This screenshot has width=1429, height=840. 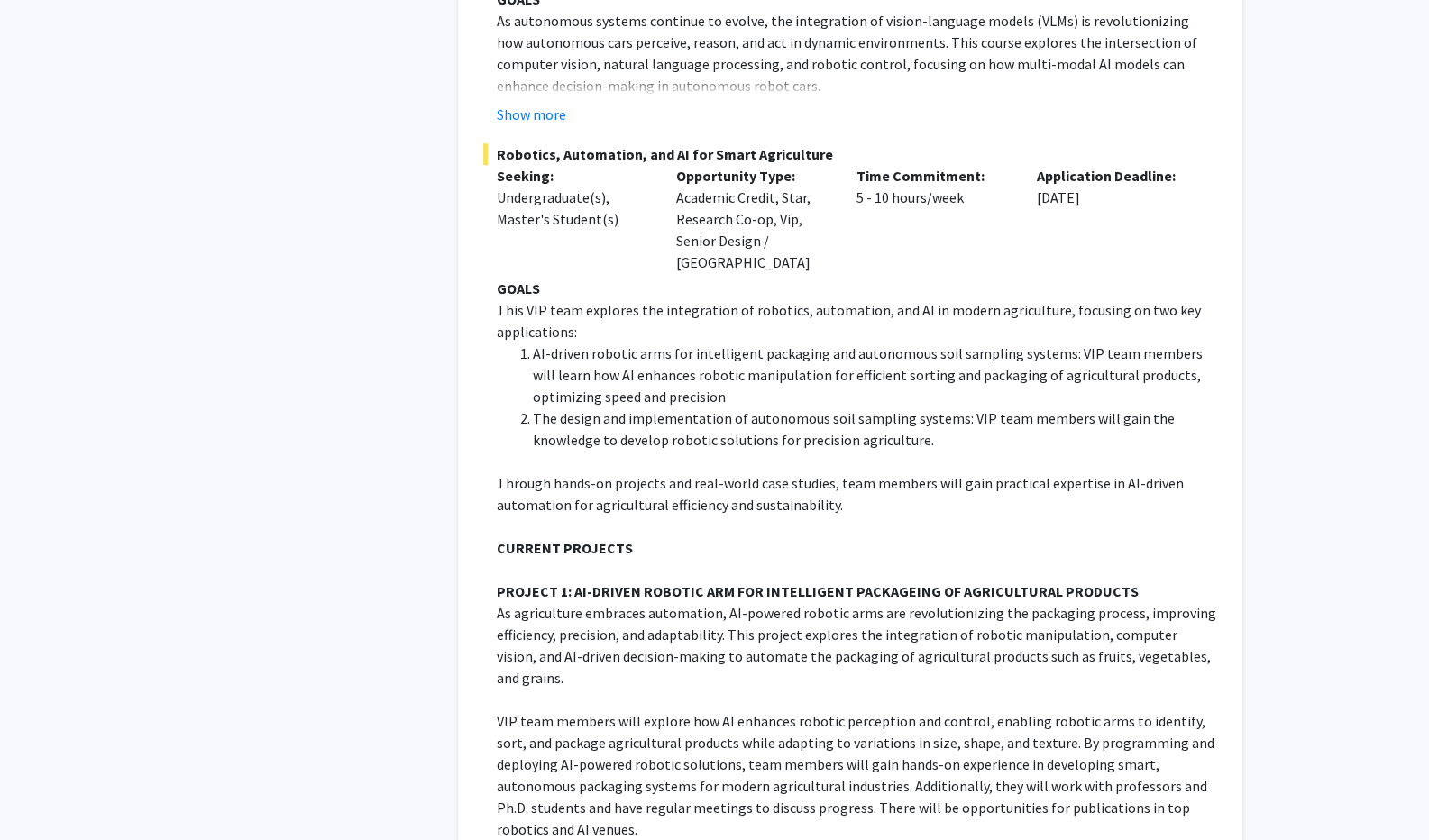 What do you see at coordinates (818, 591) in the screenshot?
I see `strong: PROJECT 1: AI-DRIVEN ROBOTIC ARM FOR INTELLIGENT PACKAGEING OF AGRICULTURAL PRODUCTS` at bounding box center [818, 591].